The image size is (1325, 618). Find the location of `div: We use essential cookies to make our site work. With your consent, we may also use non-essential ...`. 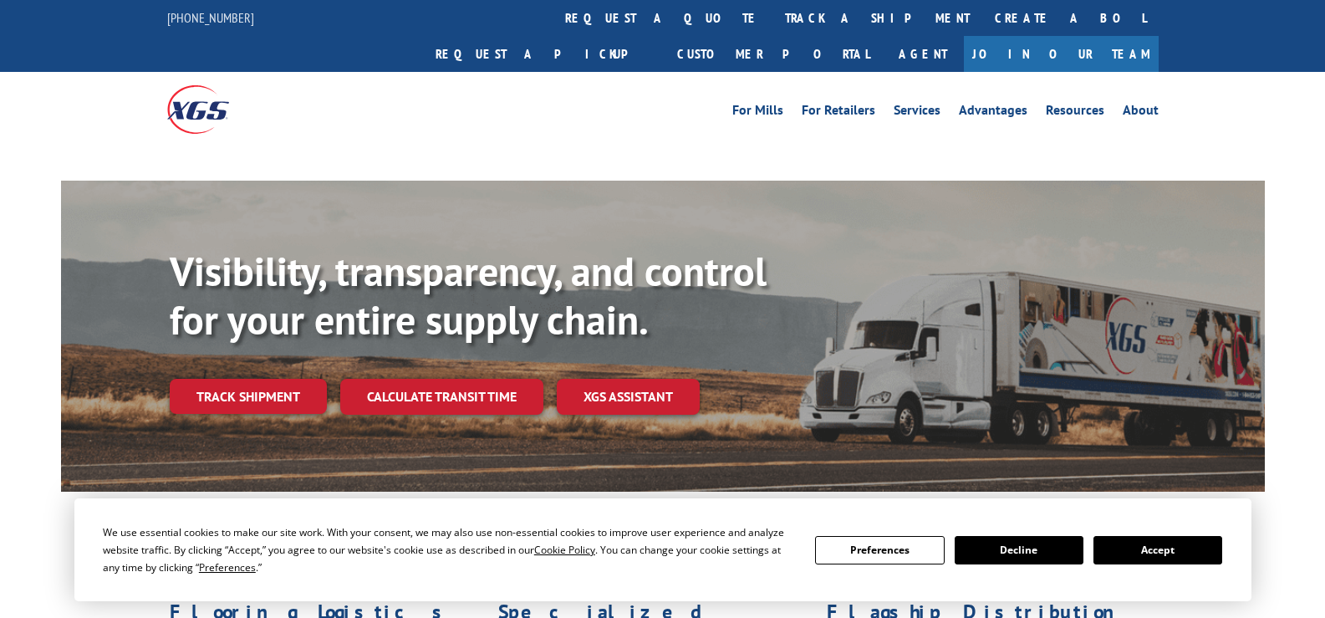

div: We use essential cookies to make our site work. With your consent, we may also use non-essential ... is located at coordinates (449, 549).